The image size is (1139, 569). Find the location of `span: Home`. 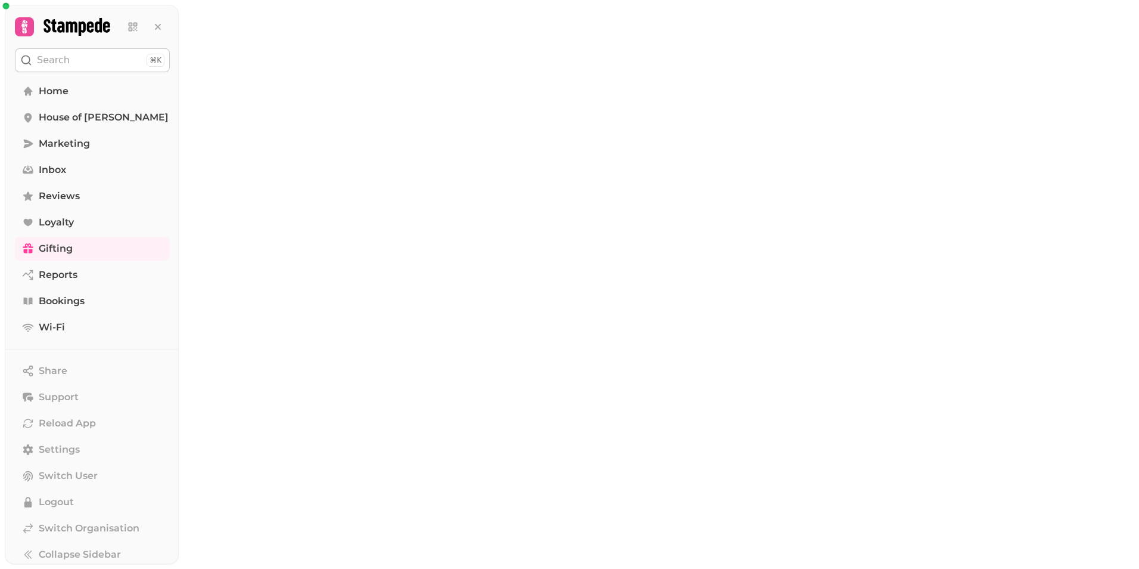

span: Home is located at coordinates (54, 91).